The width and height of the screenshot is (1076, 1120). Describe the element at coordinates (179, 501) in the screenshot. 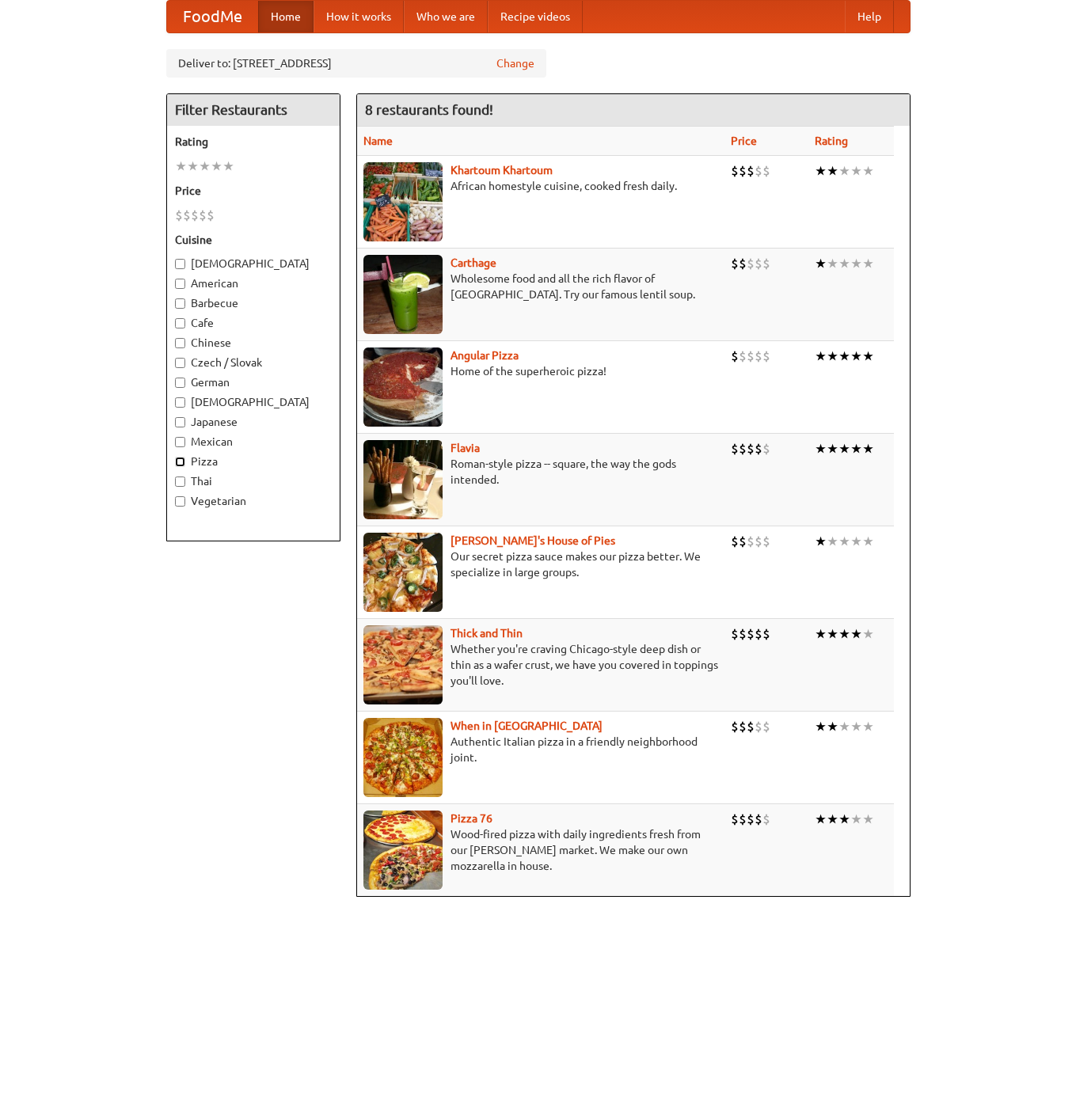

I see `input: Vegetarian` at that location.